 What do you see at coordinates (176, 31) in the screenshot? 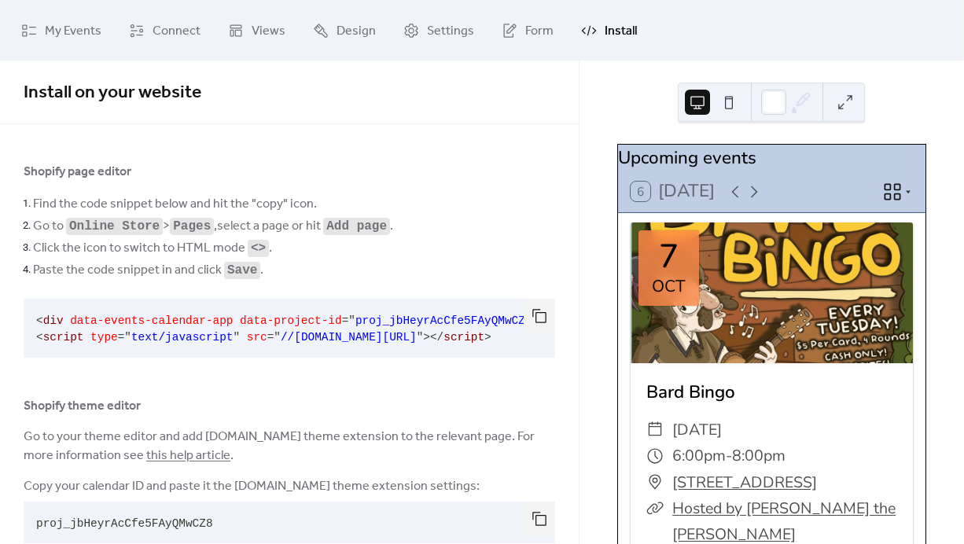
I see `span: Connect` at bounding box center [176, 31].